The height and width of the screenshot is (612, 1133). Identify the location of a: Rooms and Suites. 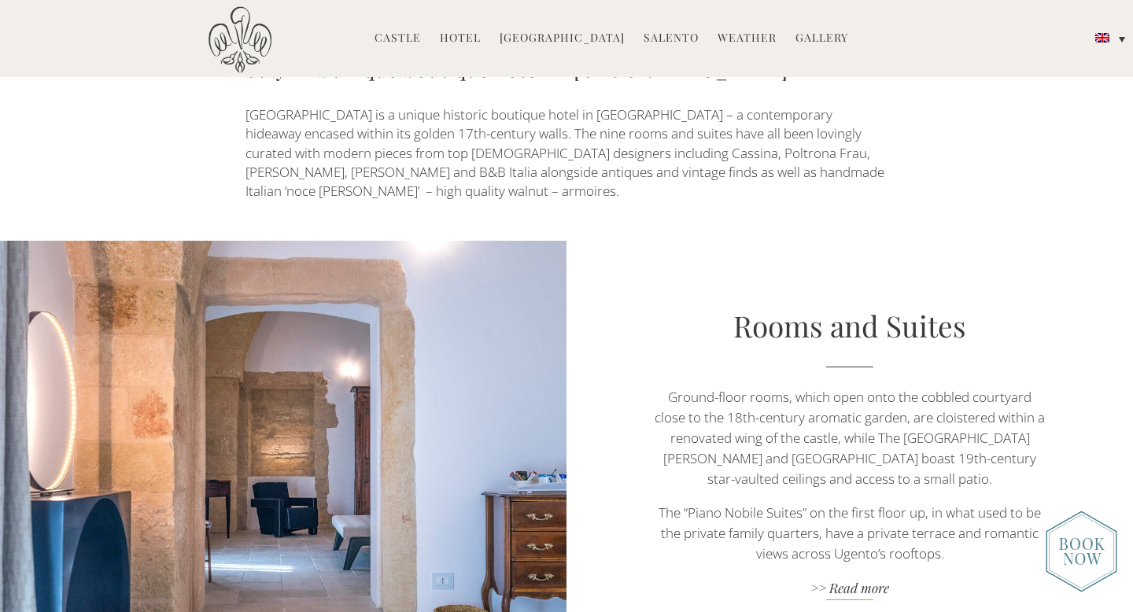
(849, 325).